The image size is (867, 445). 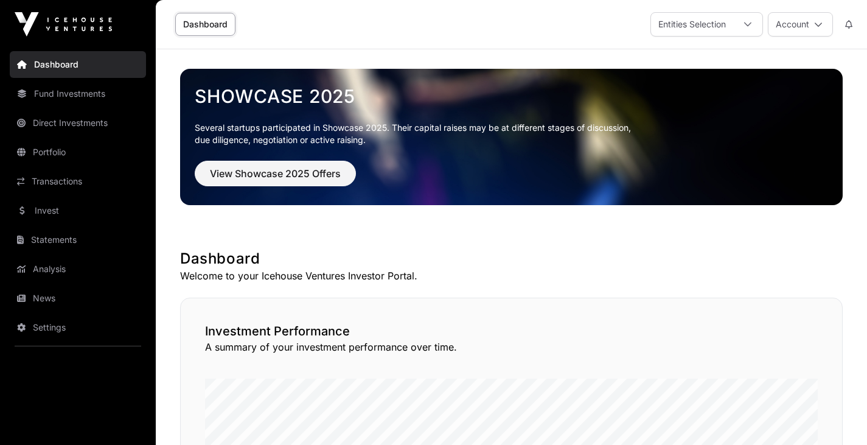 I want to click on div: Entities Selection, so click(x=692, y=24).